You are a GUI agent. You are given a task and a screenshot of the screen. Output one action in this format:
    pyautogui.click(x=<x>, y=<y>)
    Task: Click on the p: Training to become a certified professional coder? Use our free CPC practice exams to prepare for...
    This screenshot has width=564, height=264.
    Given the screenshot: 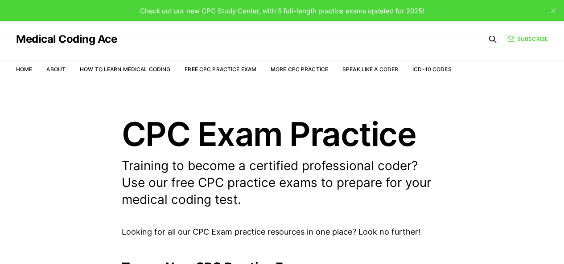 What is the action you would take?
    pyautogui.click(x=282, y=183)
    